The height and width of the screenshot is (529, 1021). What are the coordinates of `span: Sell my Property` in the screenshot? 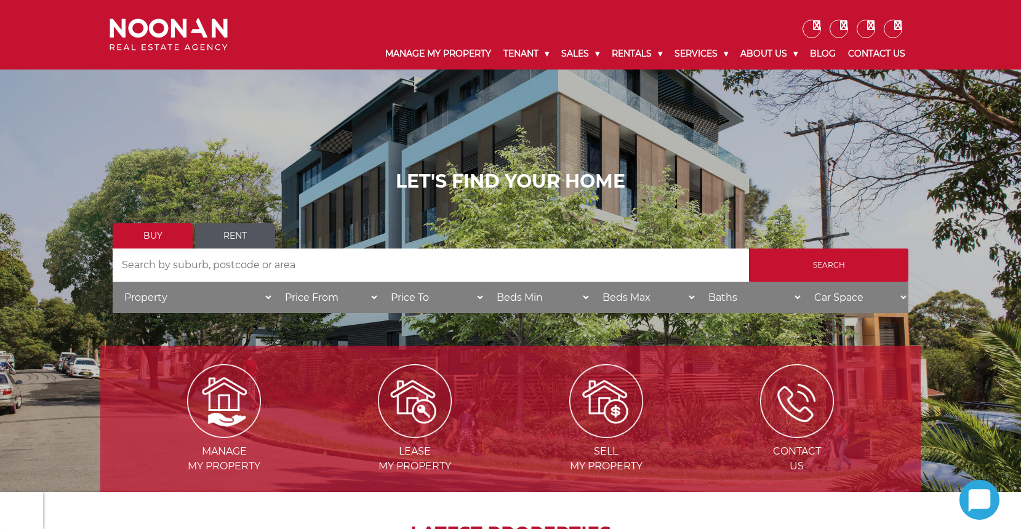 It's located at (606, 459).